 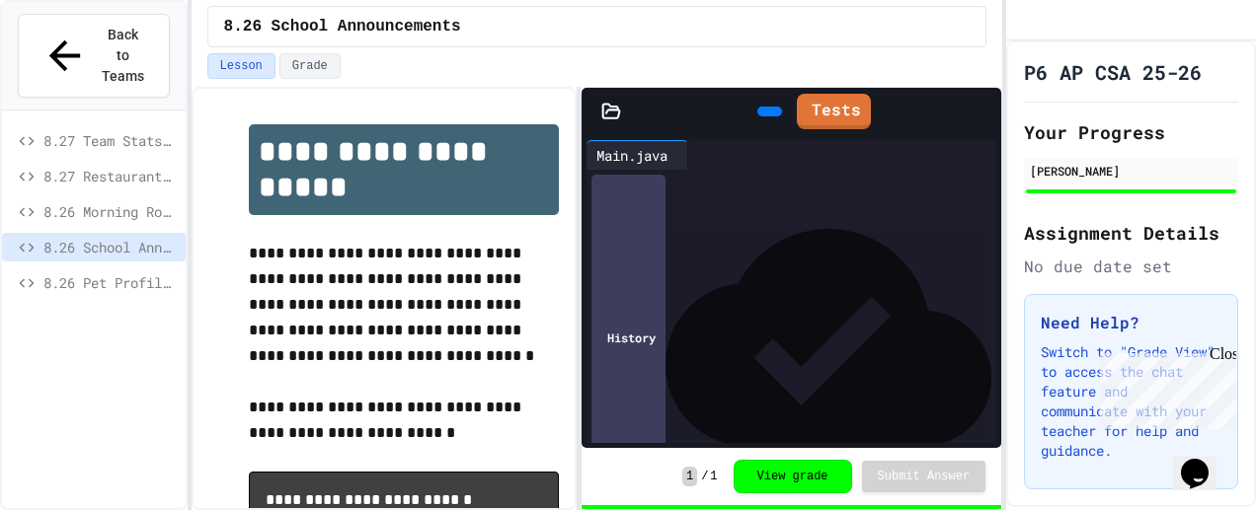 What do you see at coordinates (94, 55) in the screenshot?
I see `button: Back to Teams` at bounding box center [94, 55].